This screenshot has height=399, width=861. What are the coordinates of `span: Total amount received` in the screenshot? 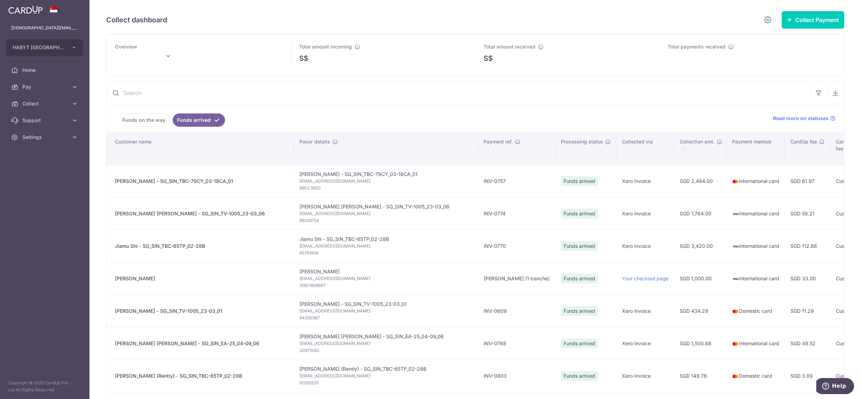 It's located at (509, 46).